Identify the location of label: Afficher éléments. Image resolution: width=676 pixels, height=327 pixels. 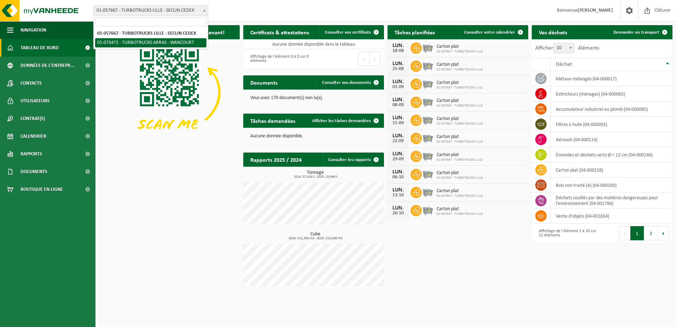
(567, 48).